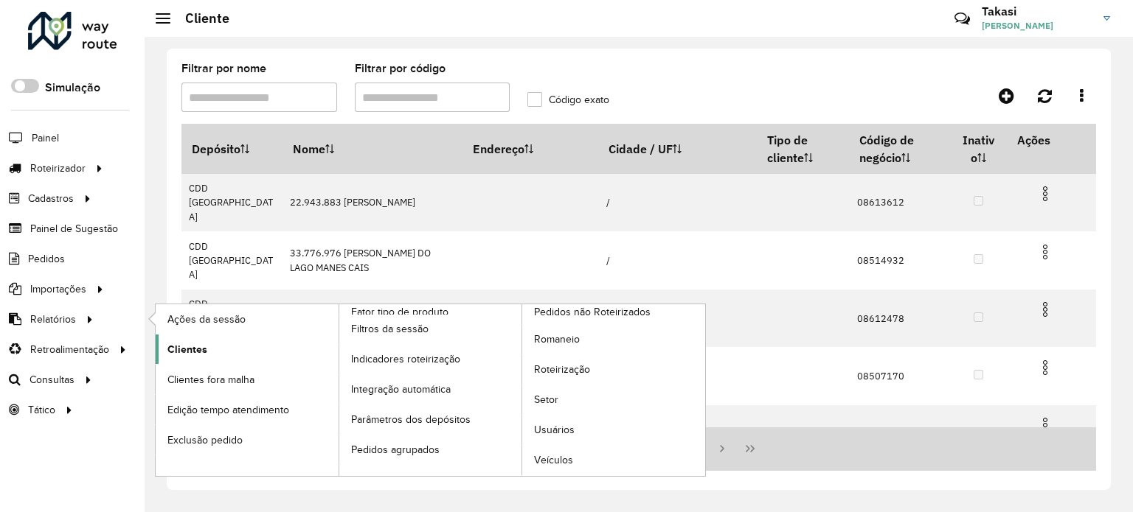 This screenshot has height=512, width=1133. Describe the element at coordinates (546, 400) in the screenshot. I see `span: Setor` at that location.